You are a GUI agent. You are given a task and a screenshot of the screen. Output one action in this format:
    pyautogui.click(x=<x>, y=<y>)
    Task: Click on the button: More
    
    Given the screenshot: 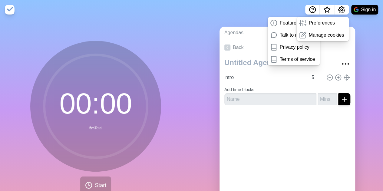 What is the action you would take?
    pyautogui.click(x=345, y=64)
    